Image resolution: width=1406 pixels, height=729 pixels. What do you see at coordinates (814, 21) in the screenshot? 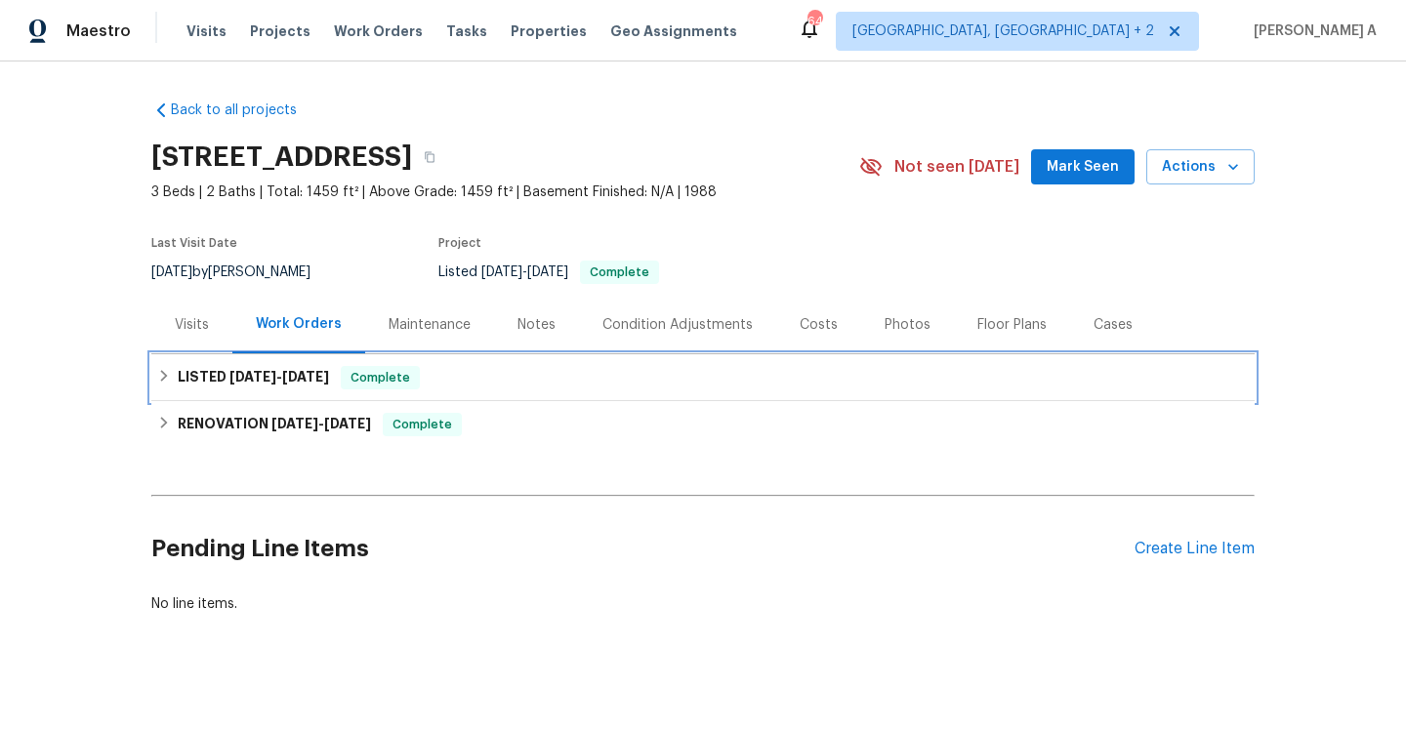
I see `div: 64` at bounding box center [814, 21].